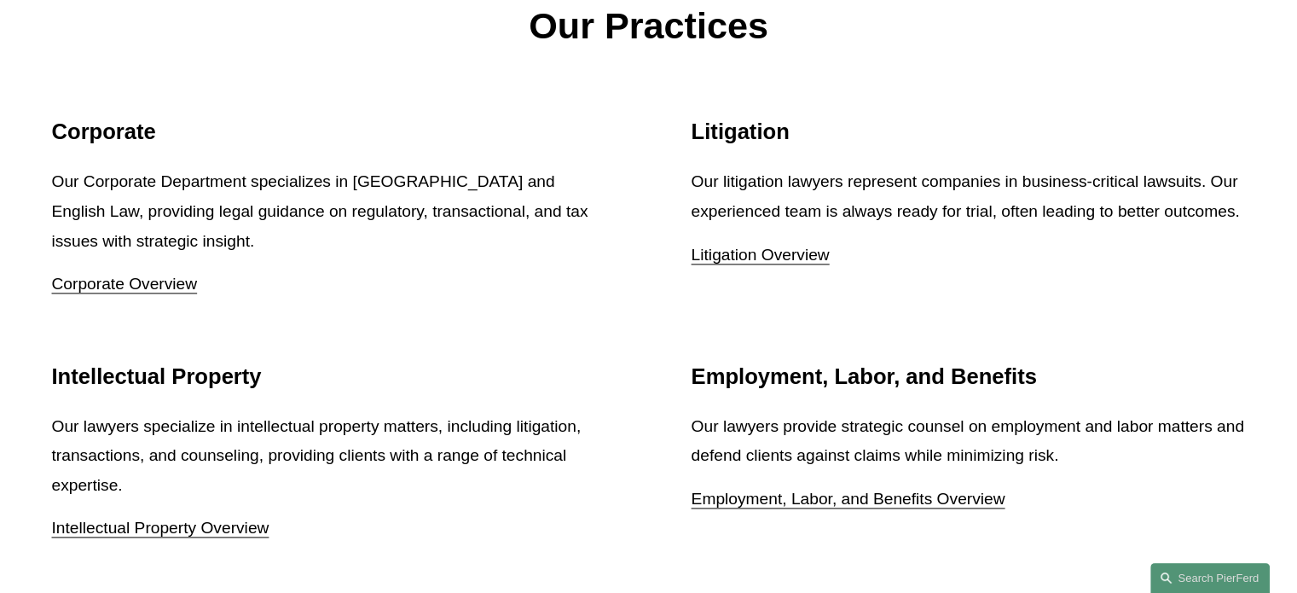 This screenshot has width=1297, height=593. What do you see at coordinates (329, 456) in the screenshot?
I see `p: Our lawyers specialize in intellectual property matters, including litigation, transactions, and ...` at bounding box center [329, 456].